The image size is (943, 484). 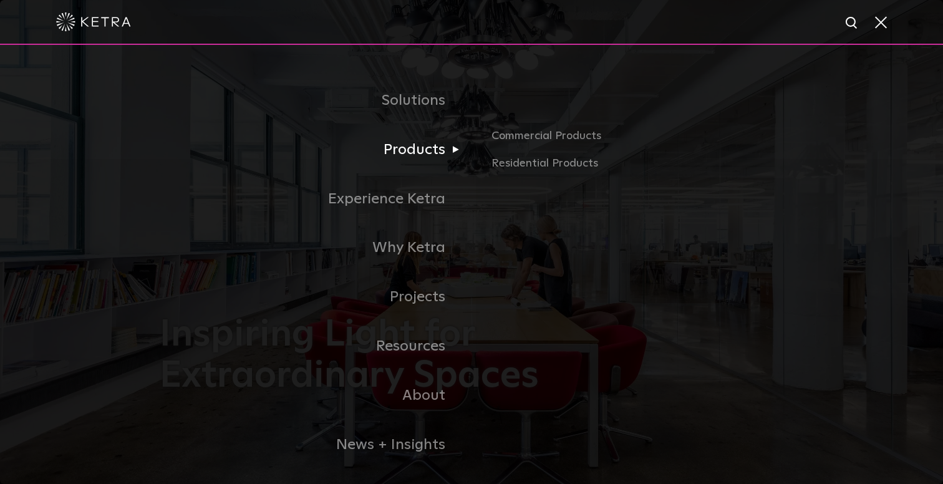 I want to click on a: News + Insights, so click(x=315, y=445).